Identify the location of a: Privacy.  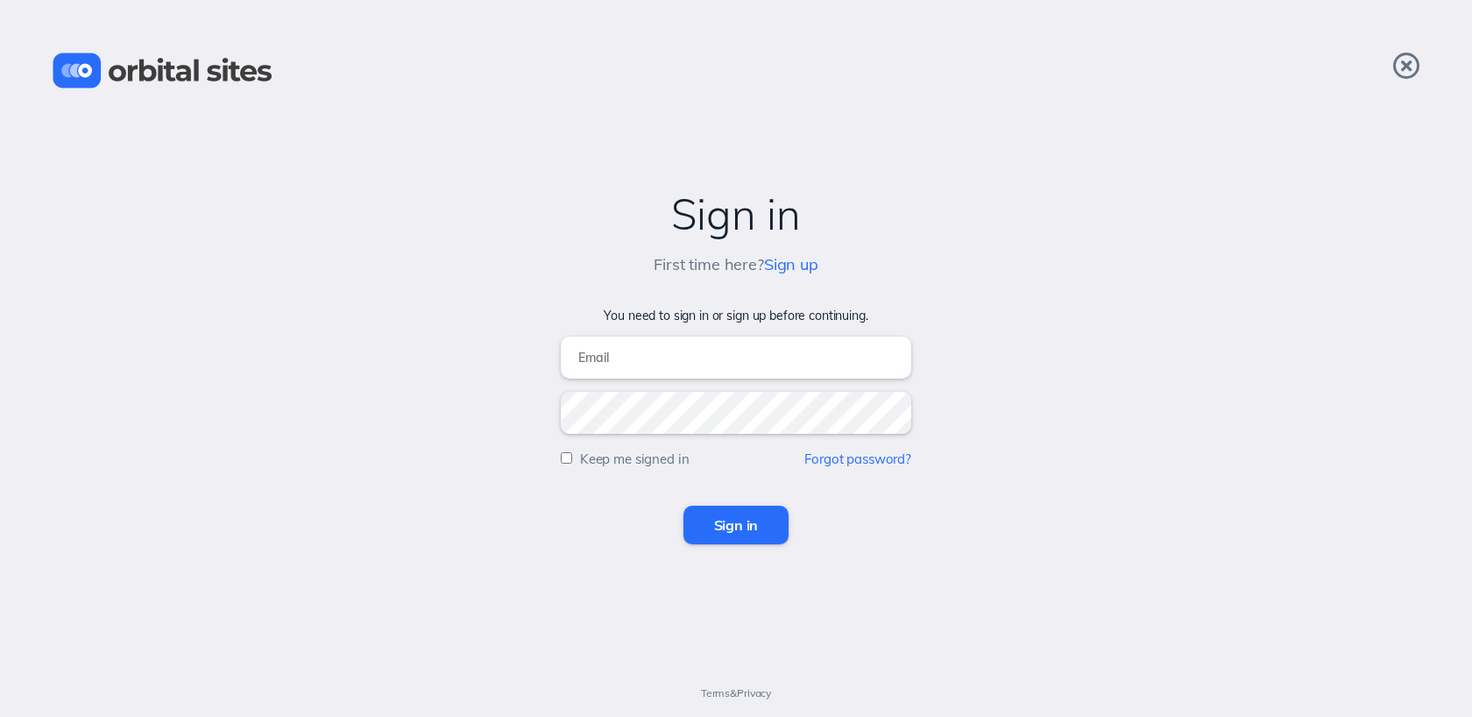
(753, 692).